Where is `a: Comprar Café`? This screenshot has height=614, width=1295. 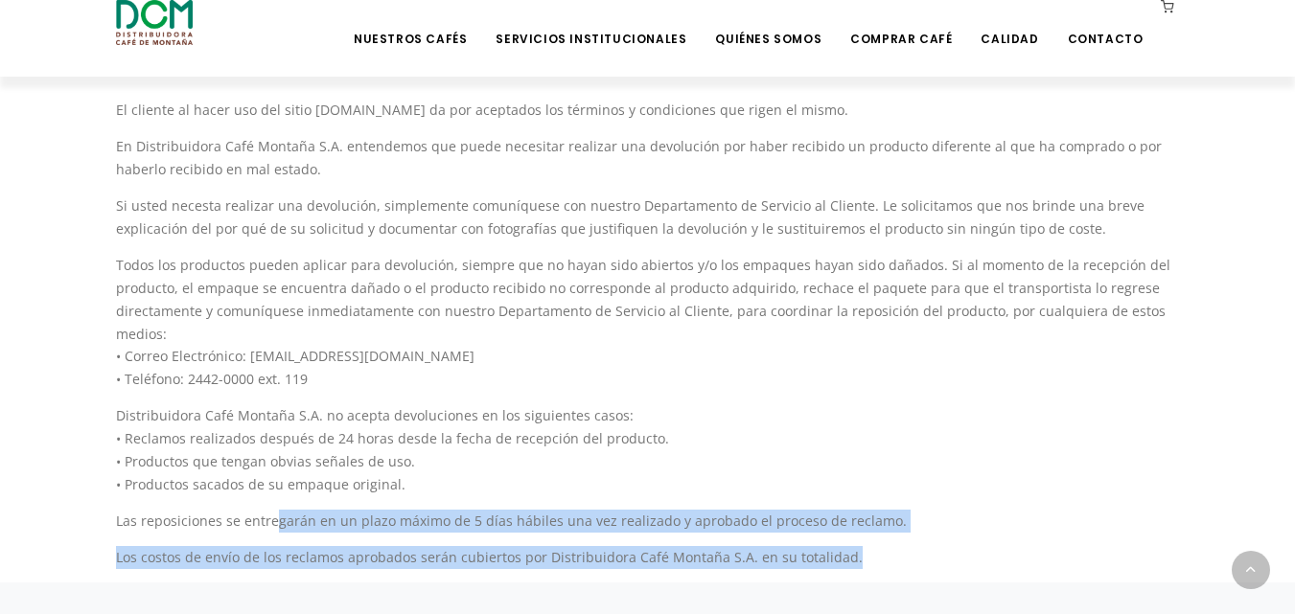
a: Comprar Café is located at coordinates (901, 24).